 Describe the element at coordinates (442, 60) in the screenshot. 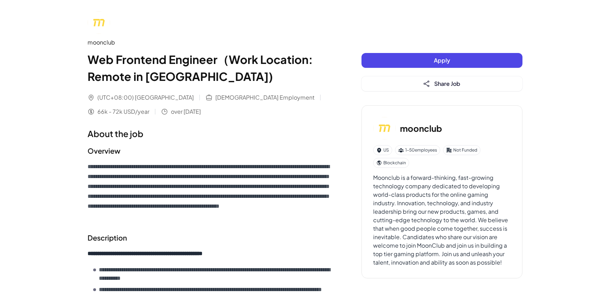

I see `button: Apply` at that location.